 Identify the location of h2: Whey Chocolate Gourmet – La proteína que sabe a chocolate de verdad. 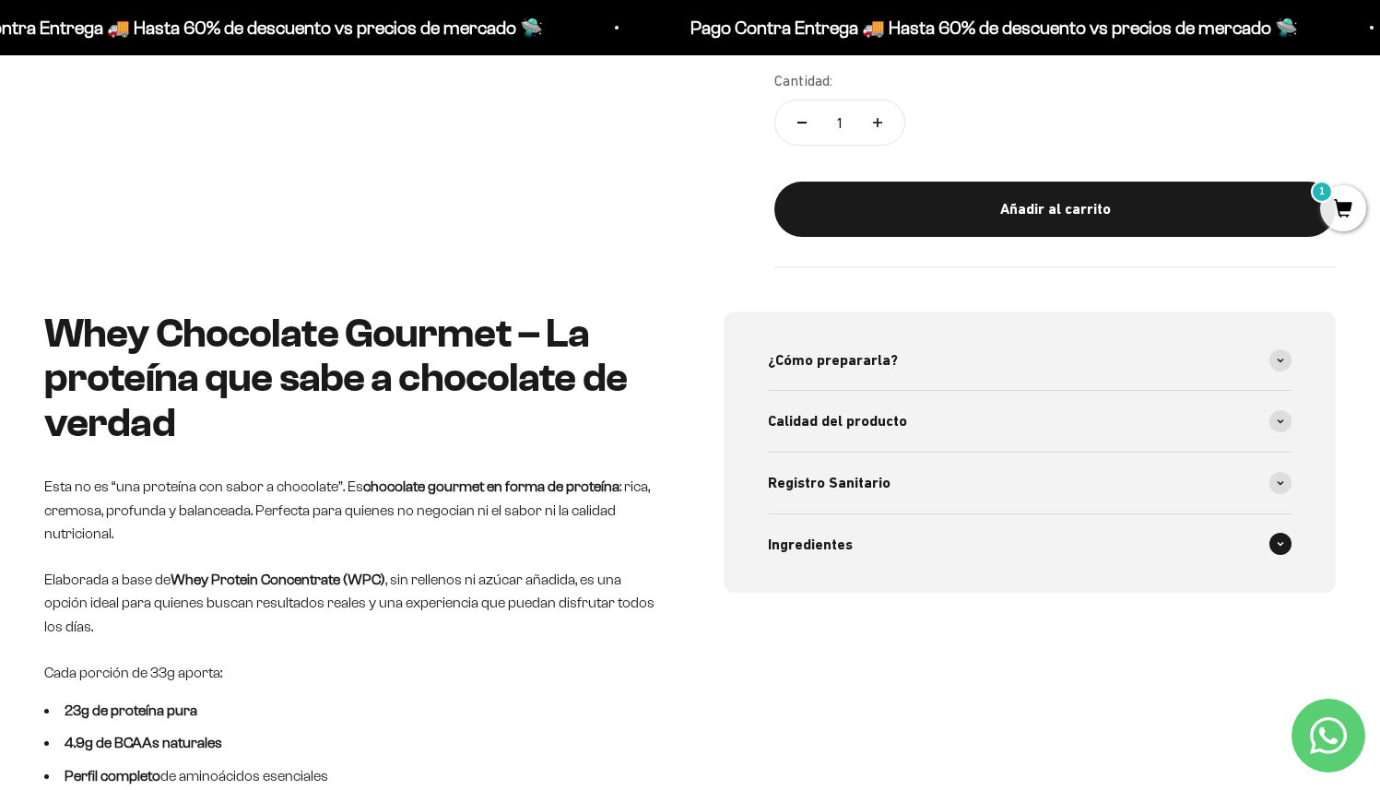
(350, 378).